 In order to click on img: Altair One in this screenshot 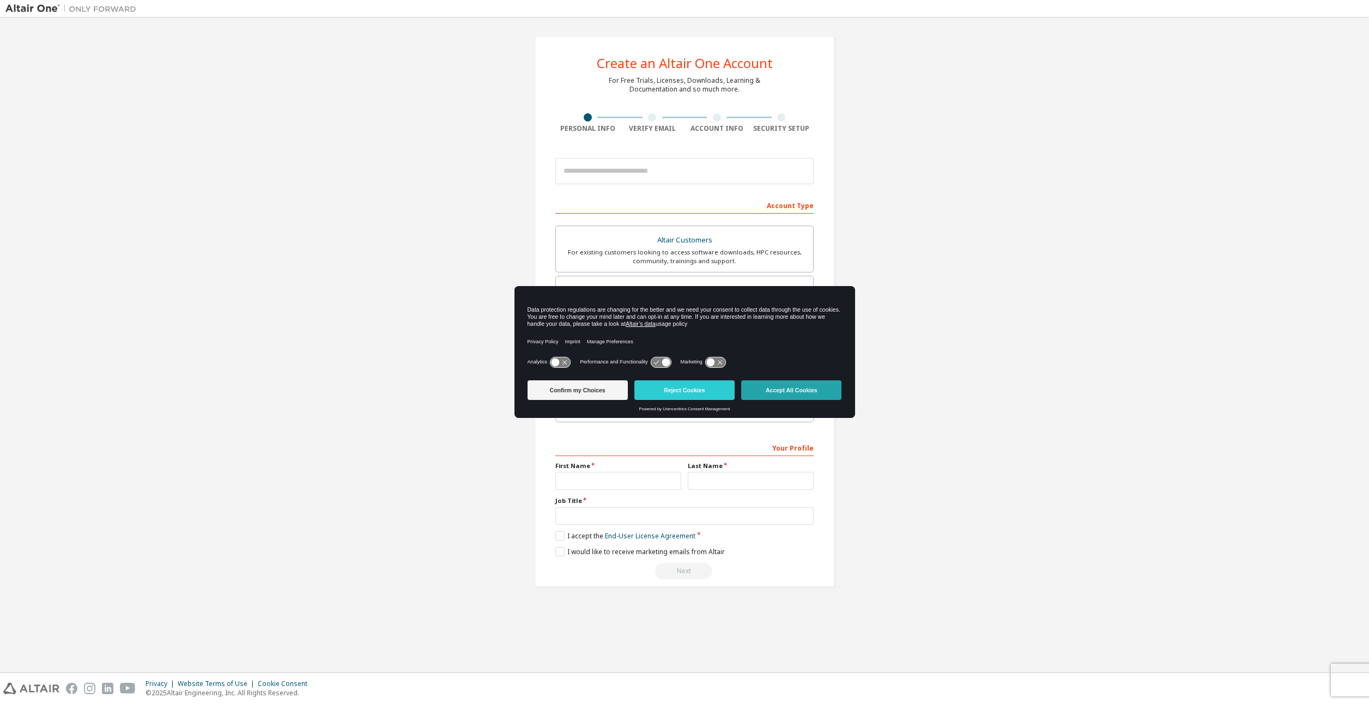, I will do `click(74, 9)`.